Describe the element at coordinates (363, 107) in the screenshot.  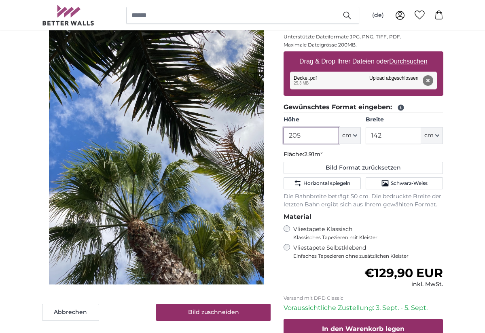
I see `legend: Gewünschtes Format eingeben:` at that location.